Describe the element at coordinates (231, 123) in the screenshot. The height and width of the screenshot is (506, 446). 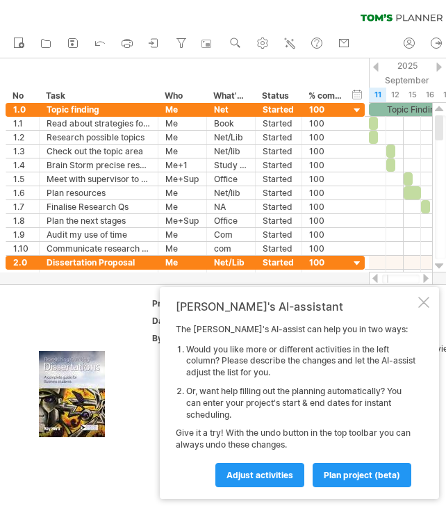
I see `div: Book` at that location.